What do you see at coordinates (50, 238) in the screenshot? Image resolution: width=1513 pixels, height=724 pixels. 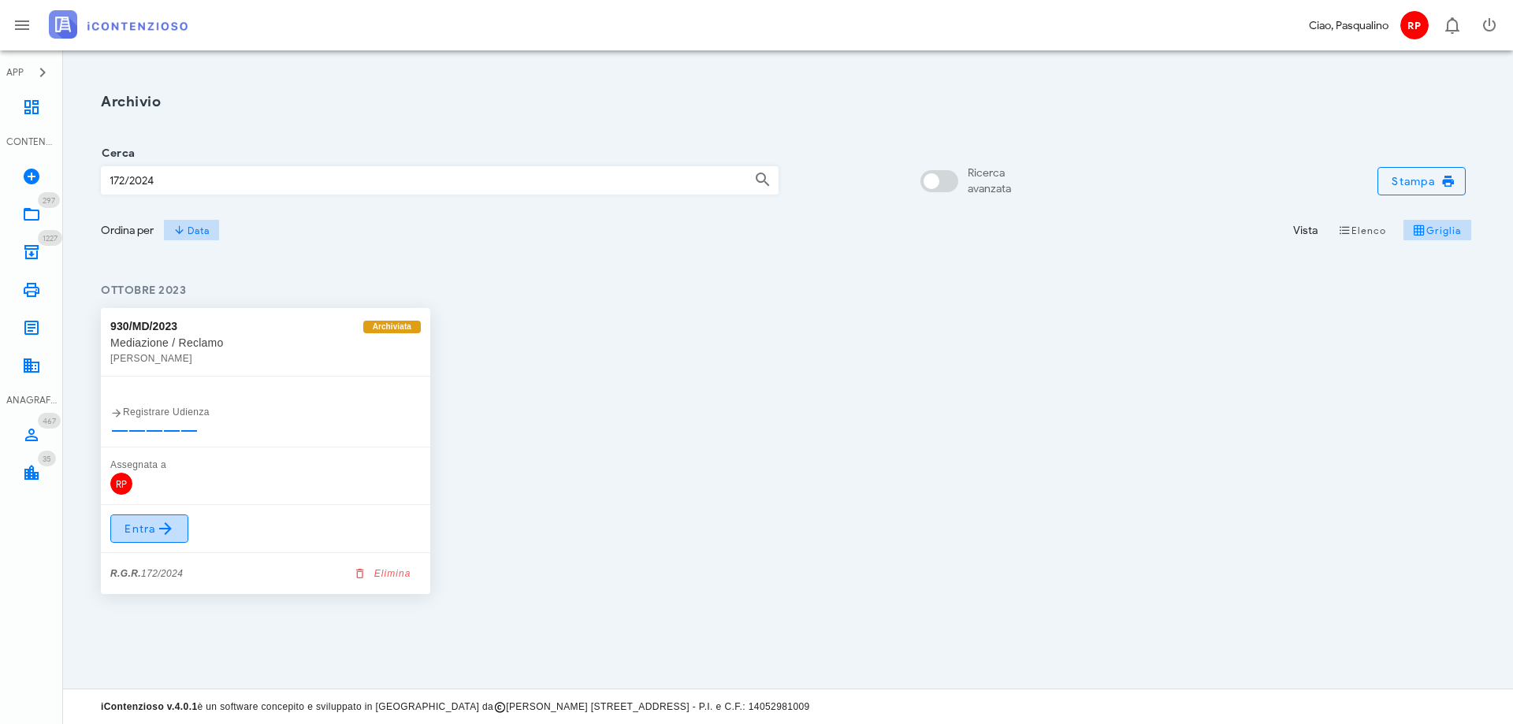 I see `span: 1227` at bounding box center [50, 238].